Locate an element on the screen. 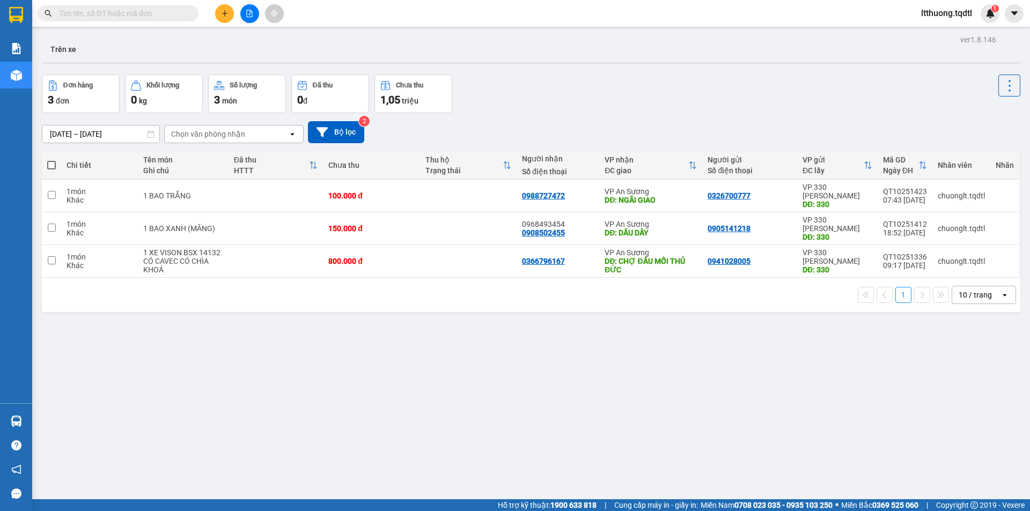  div: 10 / trang is located at coordinates (976, 295).